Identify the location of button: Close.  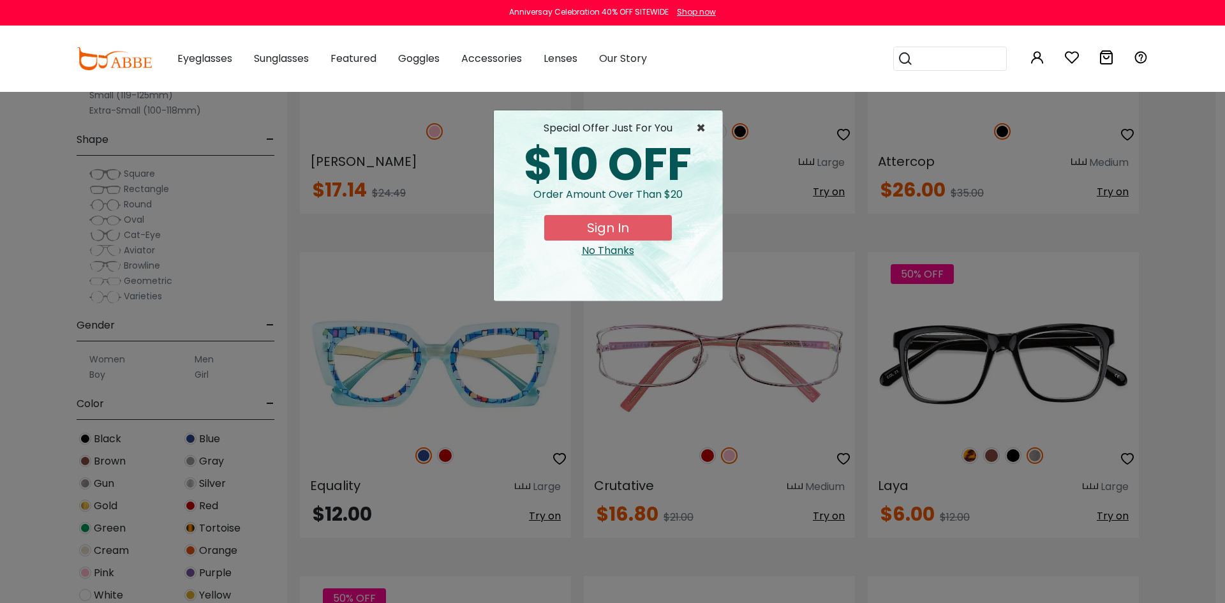
(704, 128).